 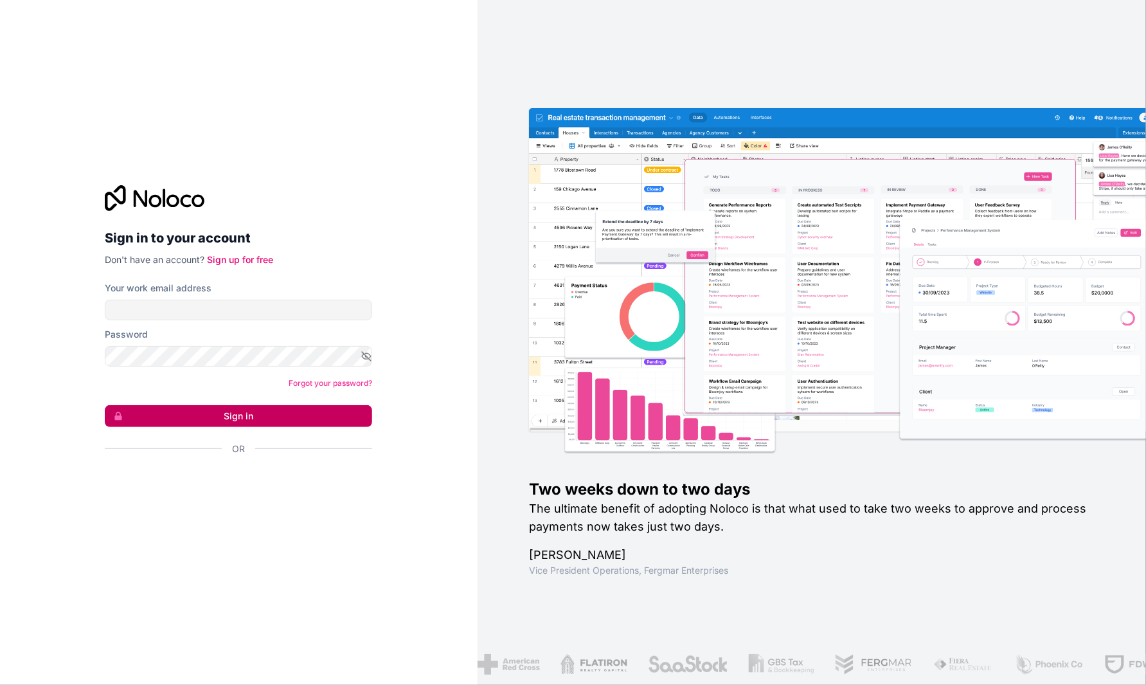 I want to click on img: /assets/phoenix-BREaitsQ.png, so click(x=1048, y=664).